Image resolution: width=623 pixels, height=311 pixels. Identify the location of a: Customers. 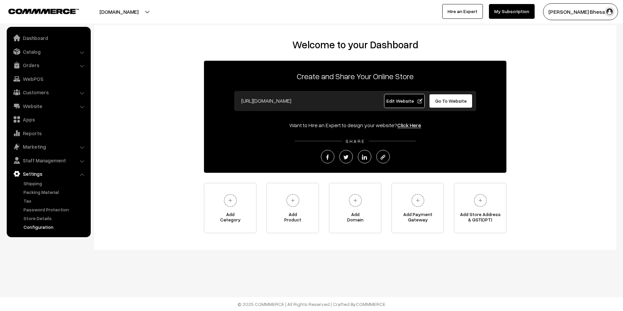
(48, 92).